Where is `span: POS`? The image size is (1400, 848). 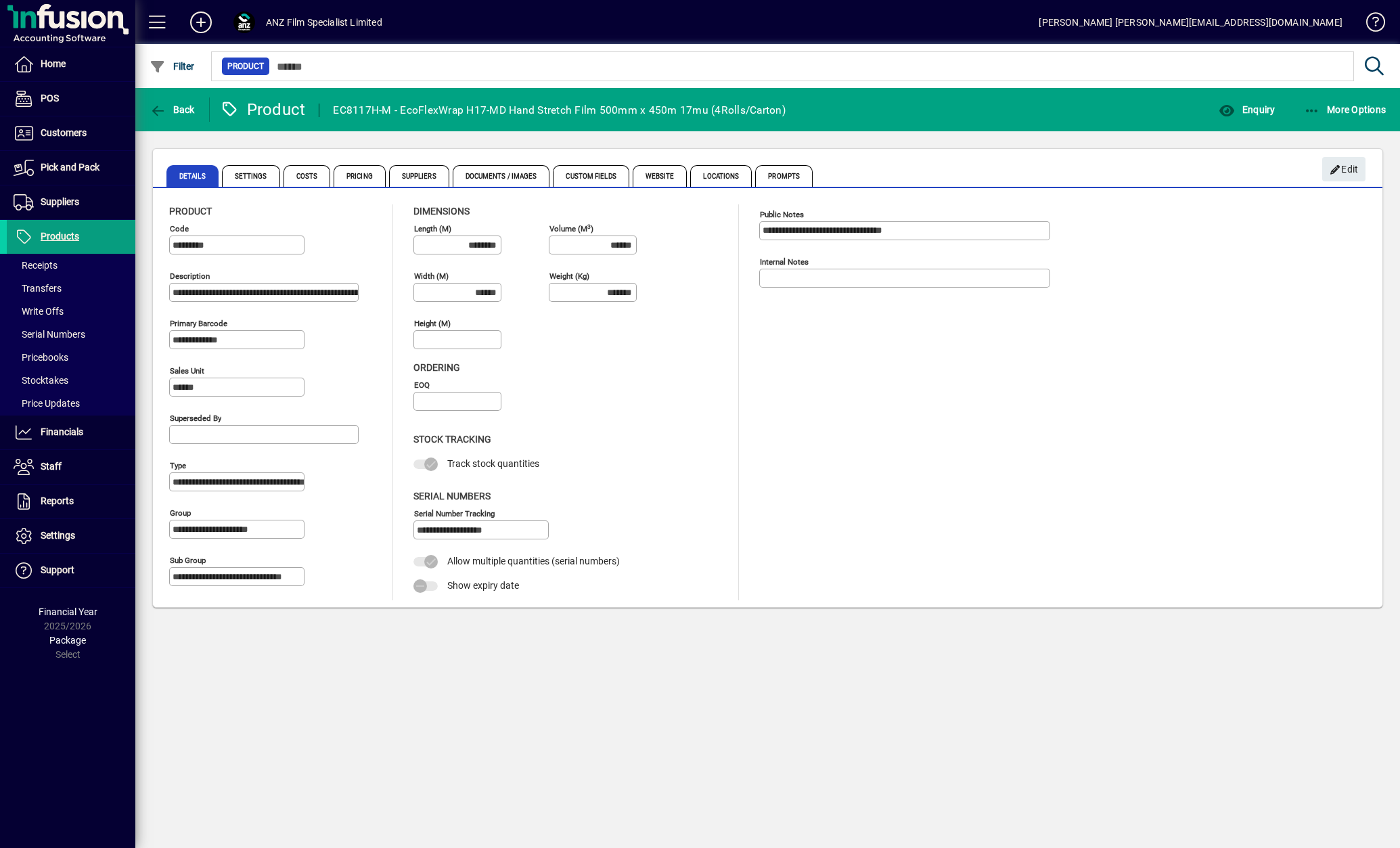 span: POS is located at coordinates (49, 98).